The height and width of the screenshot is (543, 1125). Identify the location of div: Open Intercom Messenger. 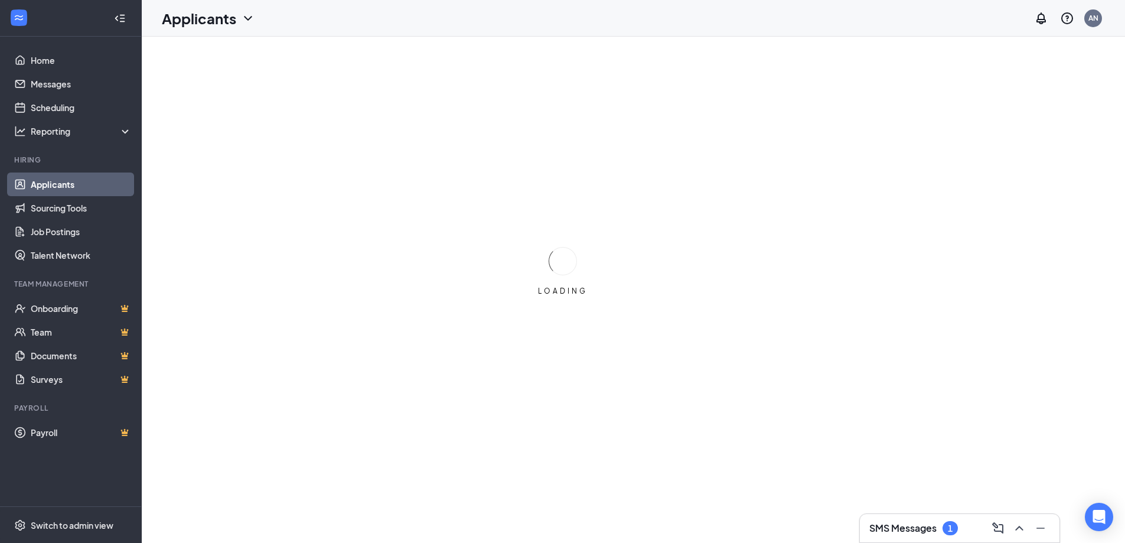
(1099, 517).